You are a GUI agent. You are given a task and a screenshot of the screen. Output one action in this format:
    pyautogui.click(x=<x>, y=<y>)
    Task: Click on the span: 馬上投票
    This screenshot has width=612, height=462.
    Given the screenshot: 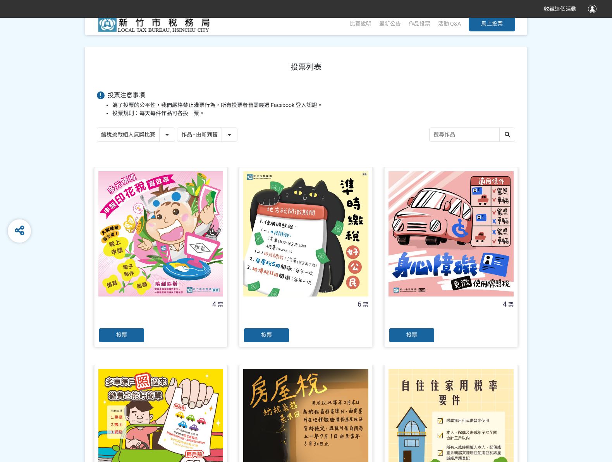 What is the action you would take?
    pyautogui.click(x=492, y=24)
    